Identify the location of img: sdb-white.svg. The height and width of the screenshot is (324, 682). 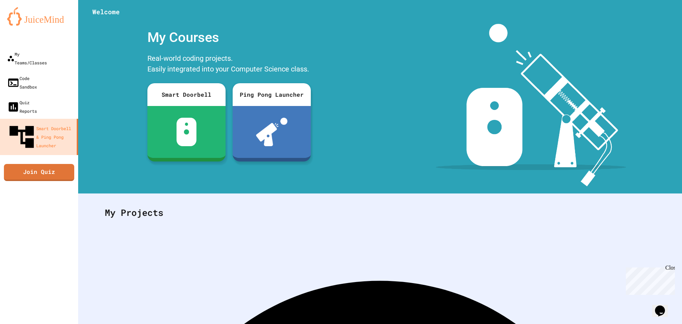
(187, 132).